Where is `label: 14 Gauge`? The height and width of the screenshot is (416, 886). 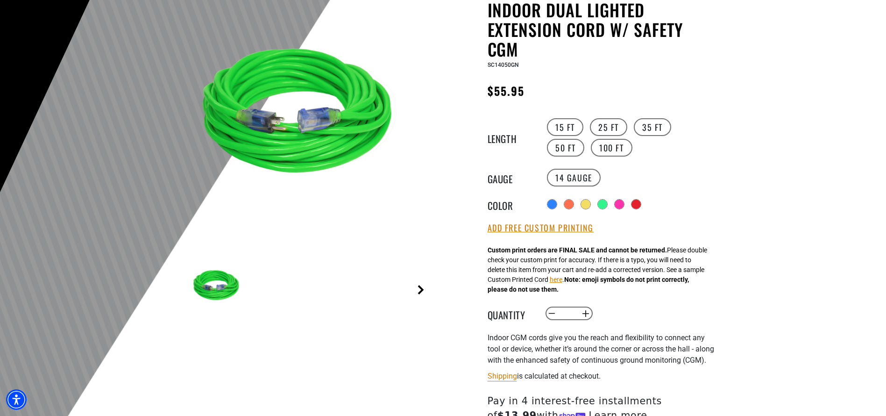 label: 14 Gauge is located at coordinates (574, 177).